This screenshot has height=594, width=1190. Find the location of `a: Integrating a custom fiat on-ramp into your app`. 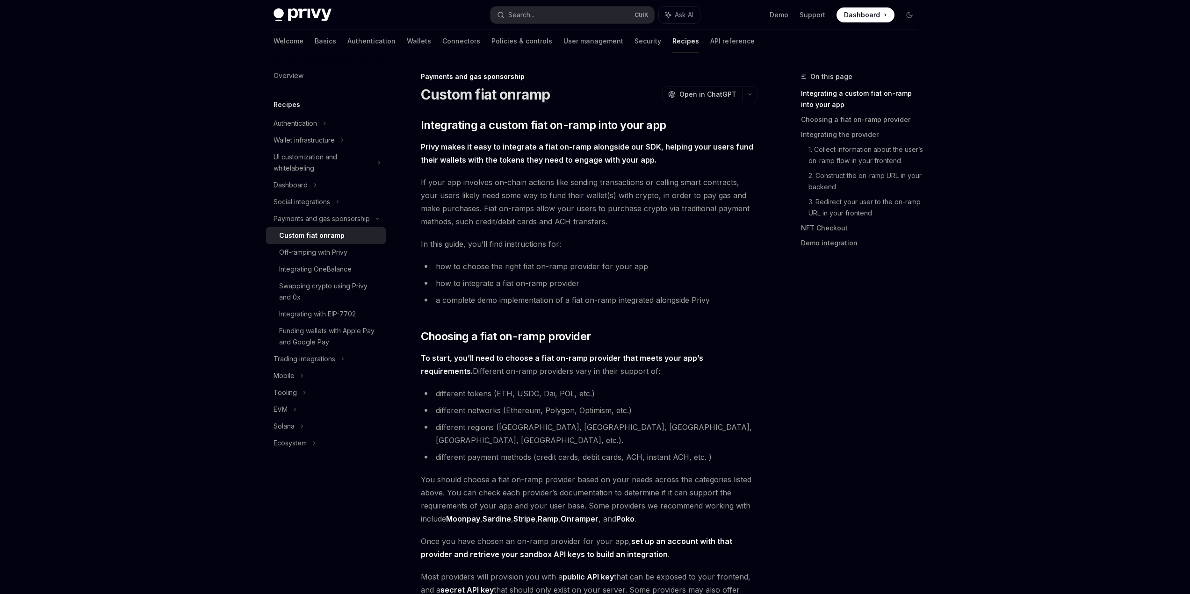

a: Integrating a custom fiat on-ramp into your app is located at coordinates (863, 99).